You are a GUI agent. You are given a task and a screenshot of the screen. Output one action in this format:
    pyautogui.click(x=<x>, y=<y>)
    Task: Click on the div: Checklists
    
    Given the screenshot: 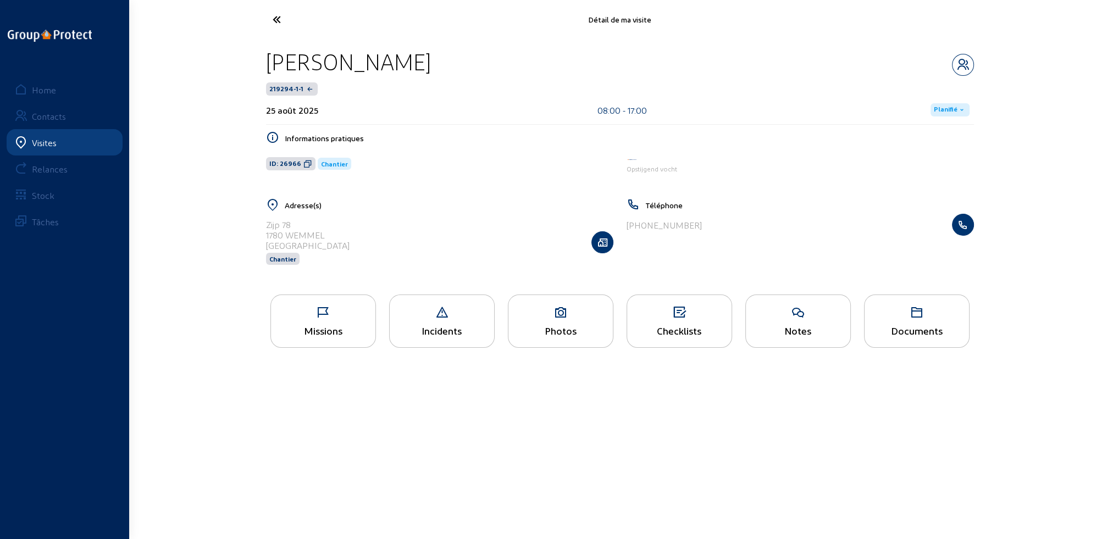 What is the action you would take?
    pyautogui.click(x=679, y=330)
    